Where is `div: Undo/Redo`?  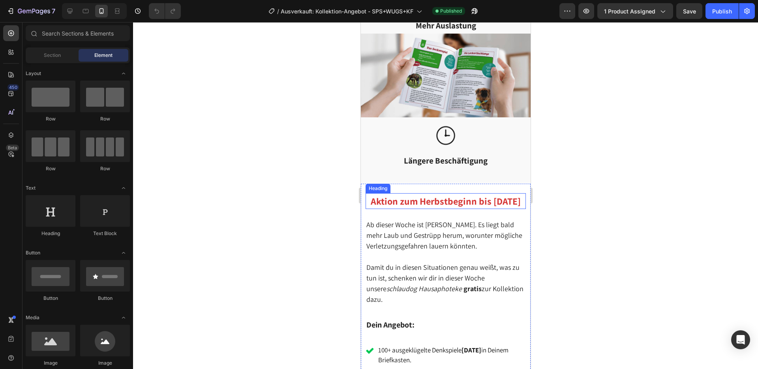
div: Undo/Redo is located at coordinates (165, 11).